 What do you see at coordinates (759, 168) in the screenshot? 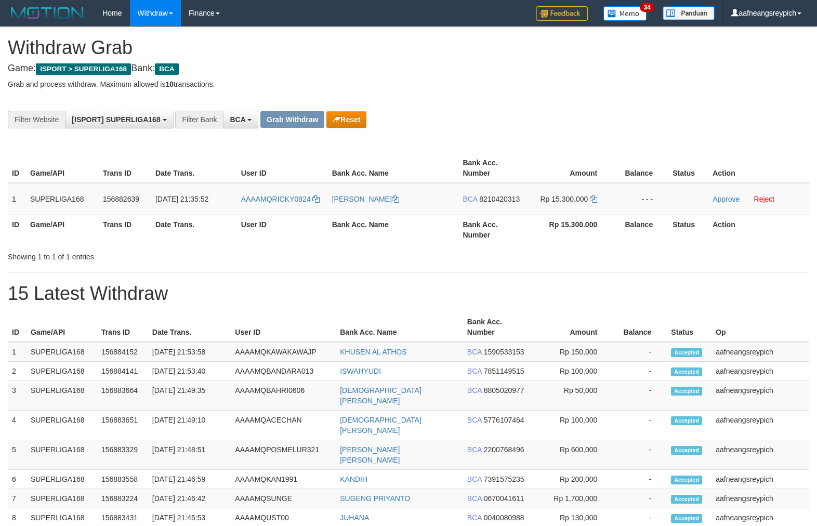
I see `th: Action` at bounding box center [759, 168].